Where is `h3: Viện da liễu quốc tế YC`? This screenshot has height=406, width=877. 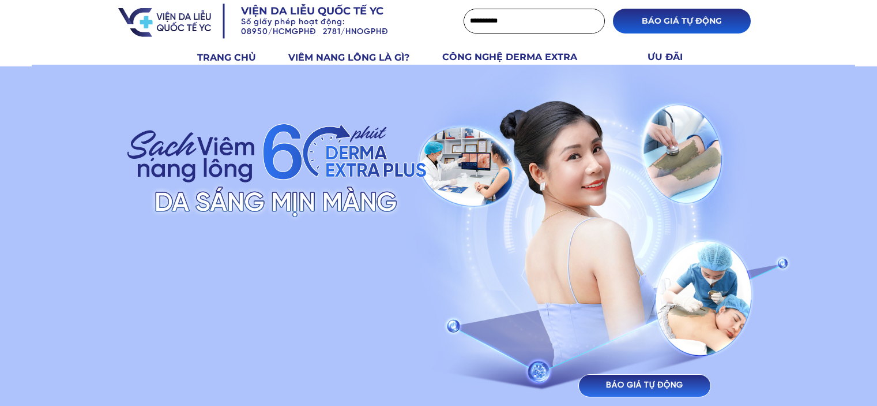 h3: Viện da liễu quốc tế YC is located at coordinates (330, 11).